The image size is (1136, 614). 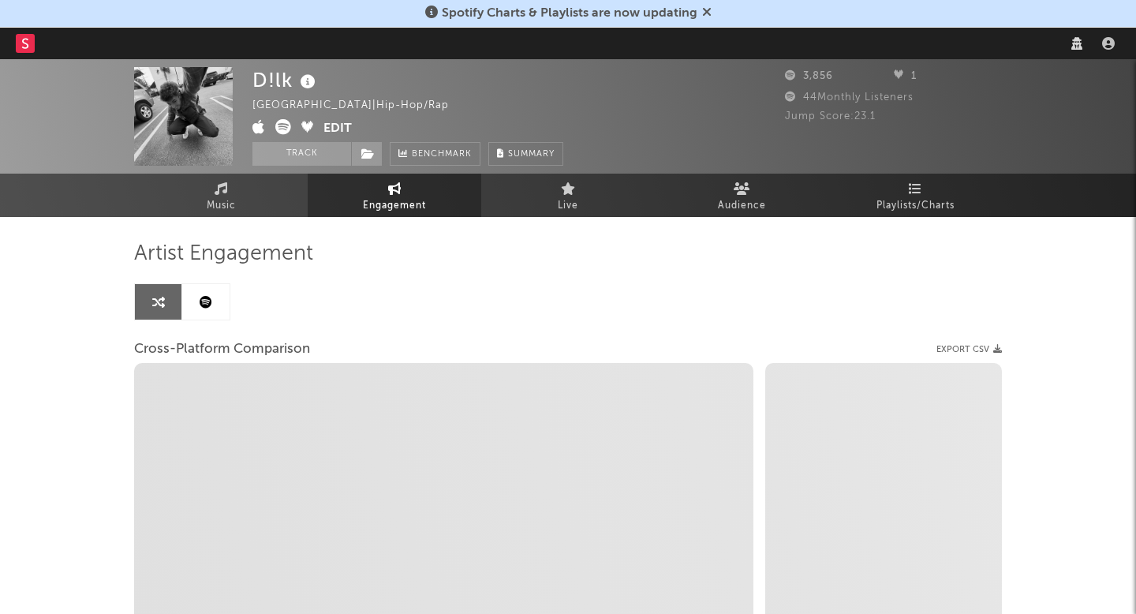 I want to click on span: Benchmark, so click(x=442, y=155).